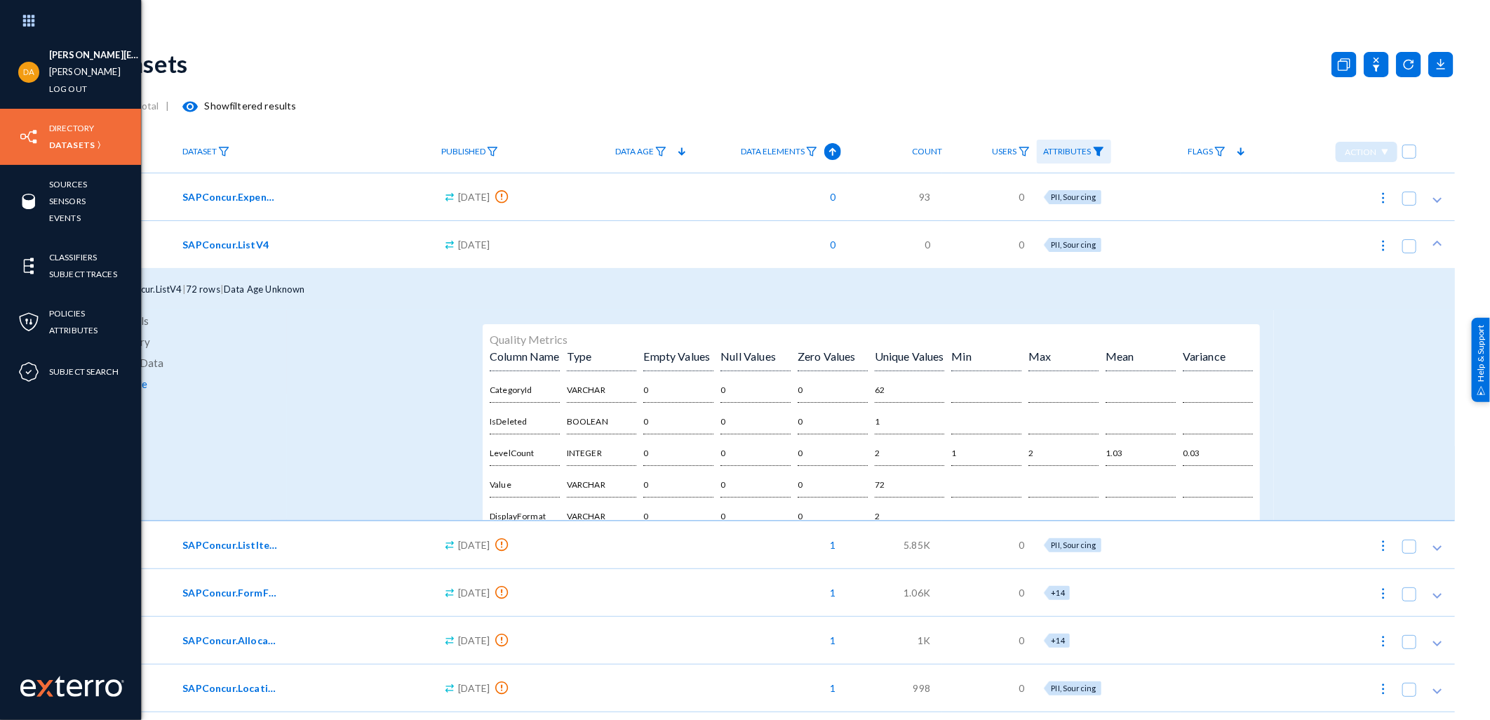 The image size is (1490, 720). I want to click on mat-icon: visibility, so click(190, 107).